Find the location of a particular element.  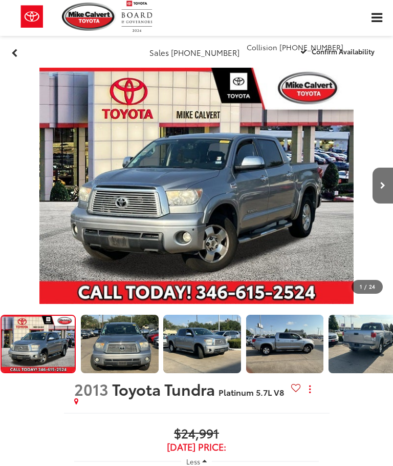

span: Toyota Tundra is located at coordinates (165, 388).